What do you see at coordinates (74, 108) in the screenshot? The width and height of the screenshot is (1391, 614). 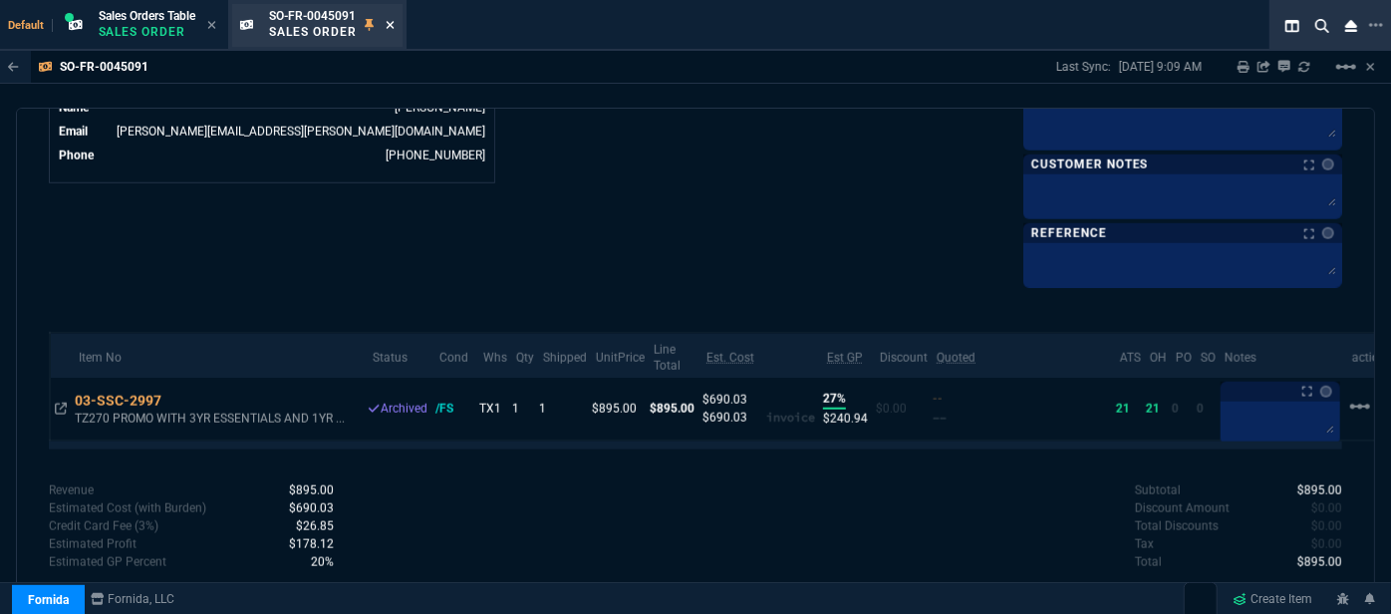 I see `span: Name` at bounding box center [74, 108].